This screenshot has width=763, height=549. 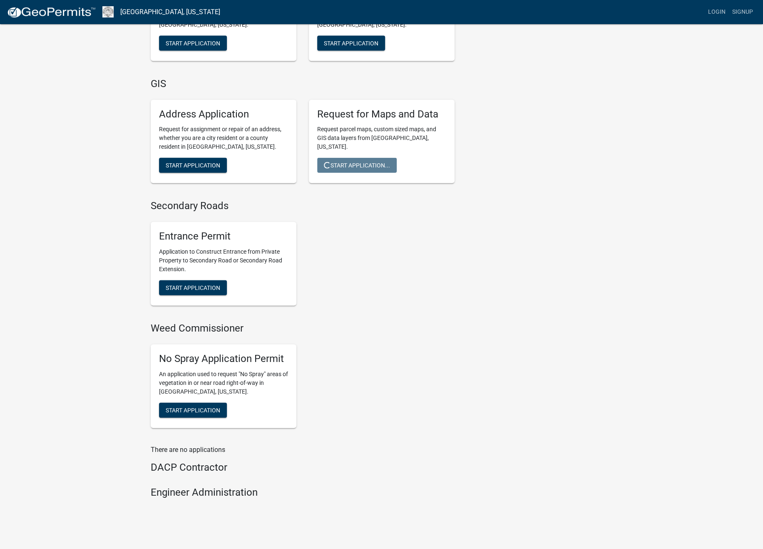 What do you see at coordinates (224, 358) in the screenshot?
I see `h5: No Spray Application Permit` at bounding box center [224, 358].